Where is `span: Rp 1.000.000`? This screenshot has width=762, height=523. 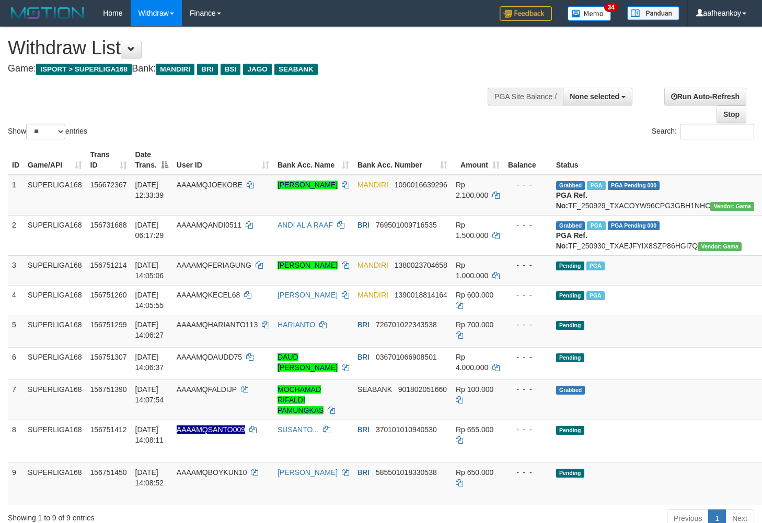
span: Rp 1.000.000 is located at coordinates (472, 271).